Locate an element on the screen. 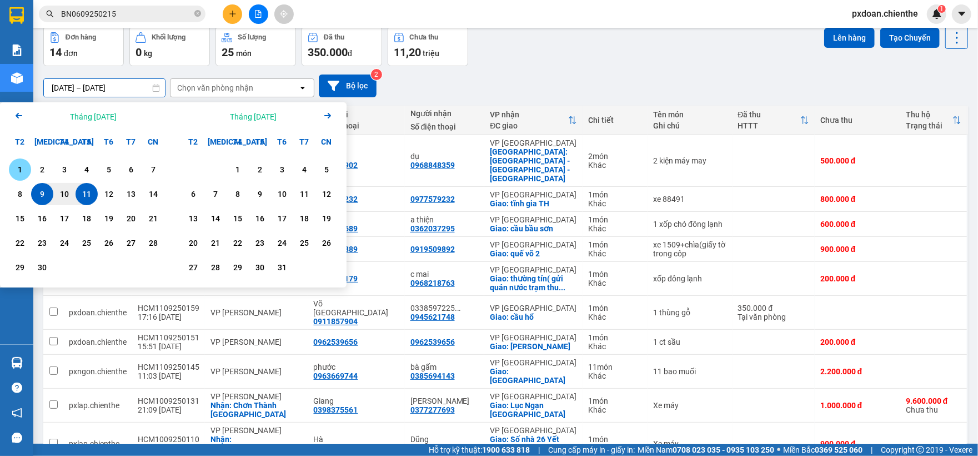 This screenshot has height=456, width=978. div: Choose Chủ Nhật, tháng 09 21 2025. It's available. is located at coordinates (153, 218).